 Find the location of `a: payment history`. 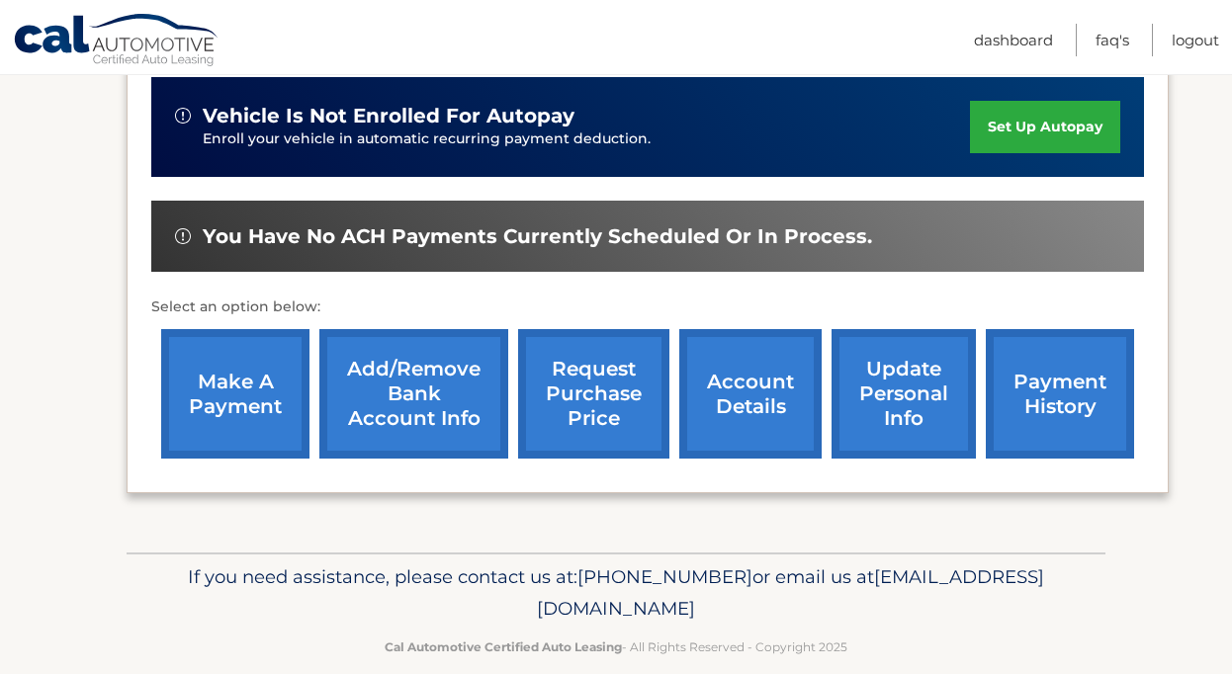

a: payment history is located at coordinates (1060, 394).